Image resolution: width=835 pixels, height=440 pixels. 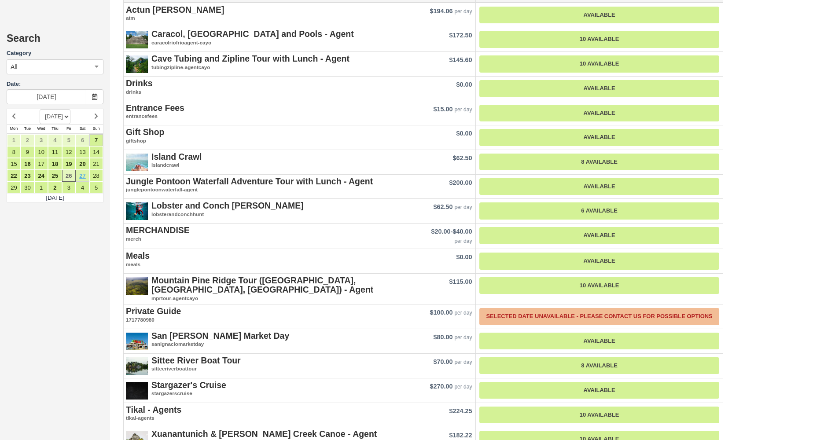 What do you see at coordinates (82, 140) in the screenshot?
I see `a: 6` at bounding box center [82, 140].